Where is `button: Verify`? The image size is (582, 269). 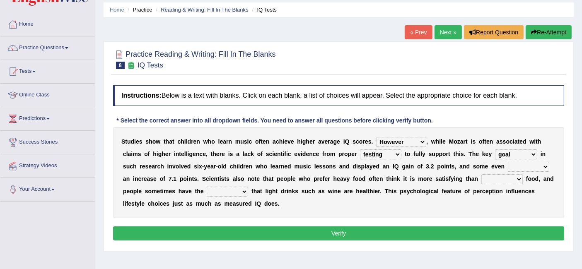
button: Verify is located at coordinates (338, 233).